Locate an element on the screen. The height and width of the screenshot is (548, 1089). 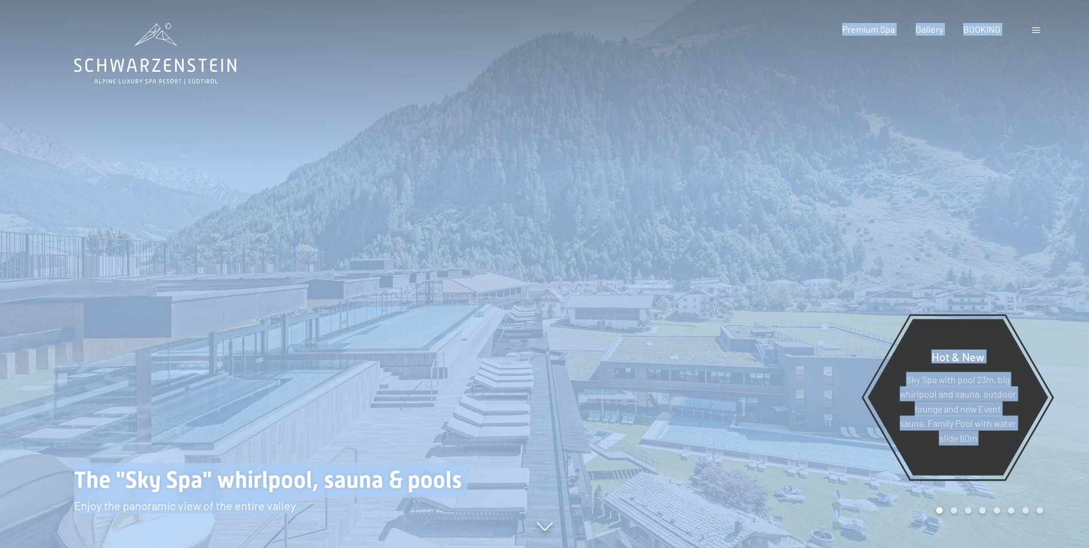
span: Gallery is located at coordinates (929, 29).